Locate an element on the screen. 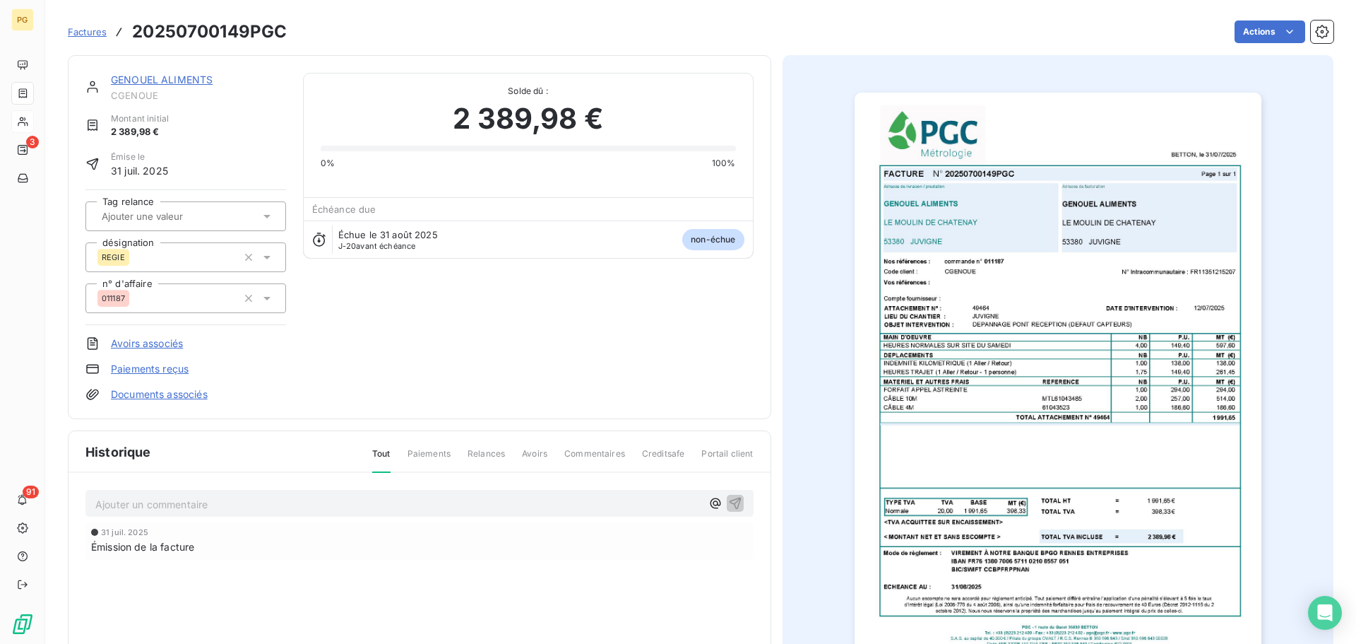 The height and width of the screenshot is (644, 1356). span: Montant initial is located at coordinates (140, 119).